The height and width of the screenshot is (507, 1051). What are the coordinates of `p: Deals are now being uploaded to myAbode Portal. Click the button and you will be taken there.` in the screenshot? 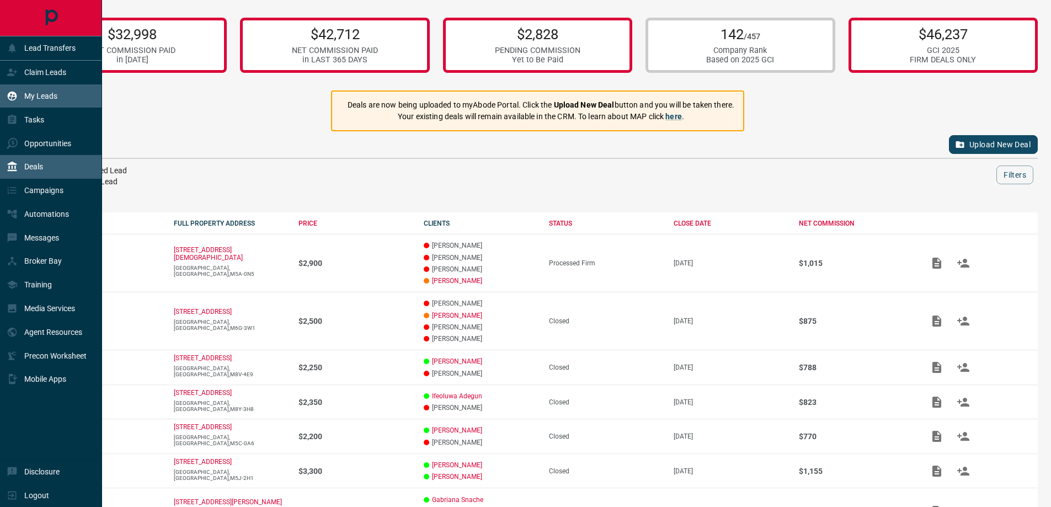 It's located at (541, 105).